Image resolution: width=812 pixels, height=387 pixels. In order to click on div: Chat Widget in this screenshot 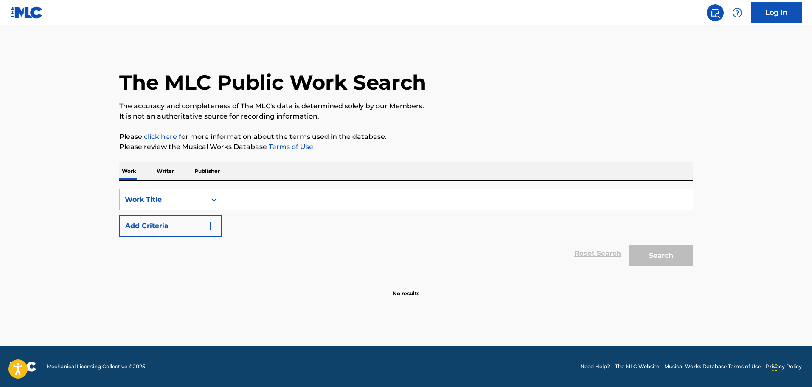, I will do `click(791, 366)`.